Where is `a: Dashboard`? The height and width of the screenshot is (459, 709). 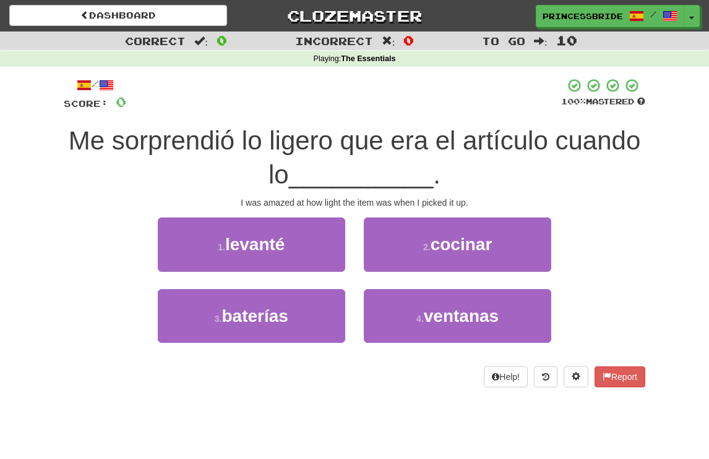
a: Dashboard is located at coordinates (118, 15).